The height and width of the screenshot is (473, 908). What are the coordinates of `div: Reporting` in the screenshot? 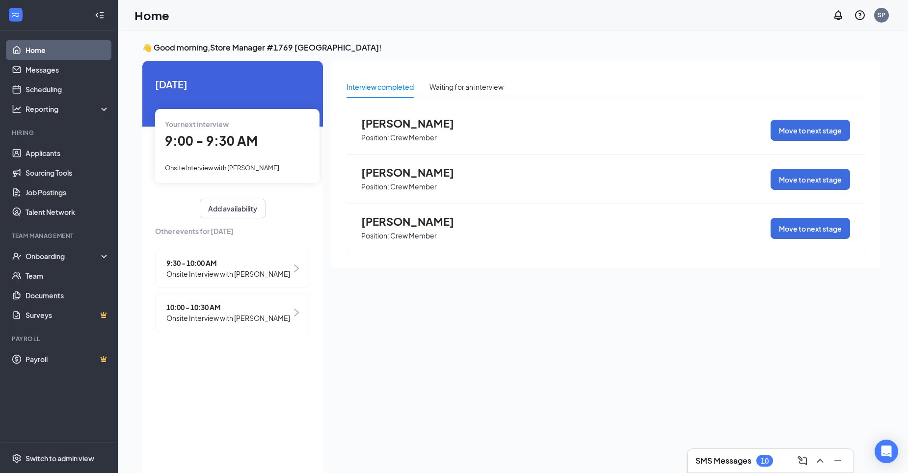 It's located at (68, 109).